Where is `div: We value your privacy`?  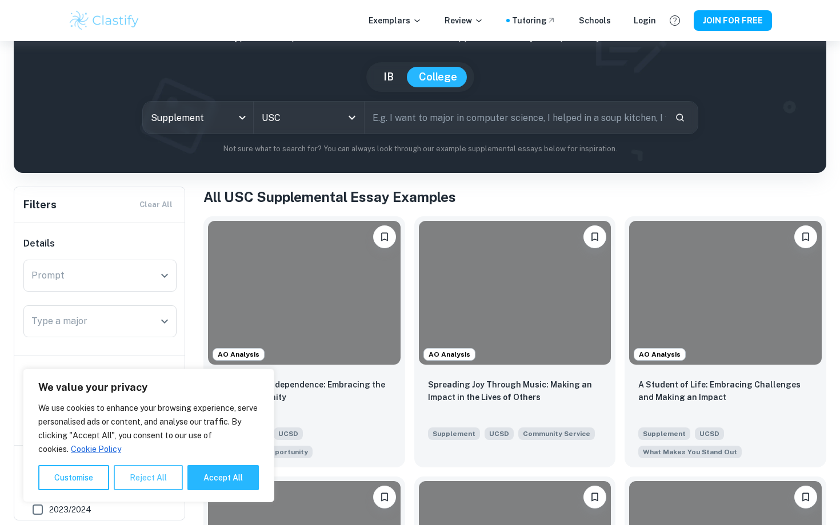
div: We value your privacy is located at coordinates (148, 436).